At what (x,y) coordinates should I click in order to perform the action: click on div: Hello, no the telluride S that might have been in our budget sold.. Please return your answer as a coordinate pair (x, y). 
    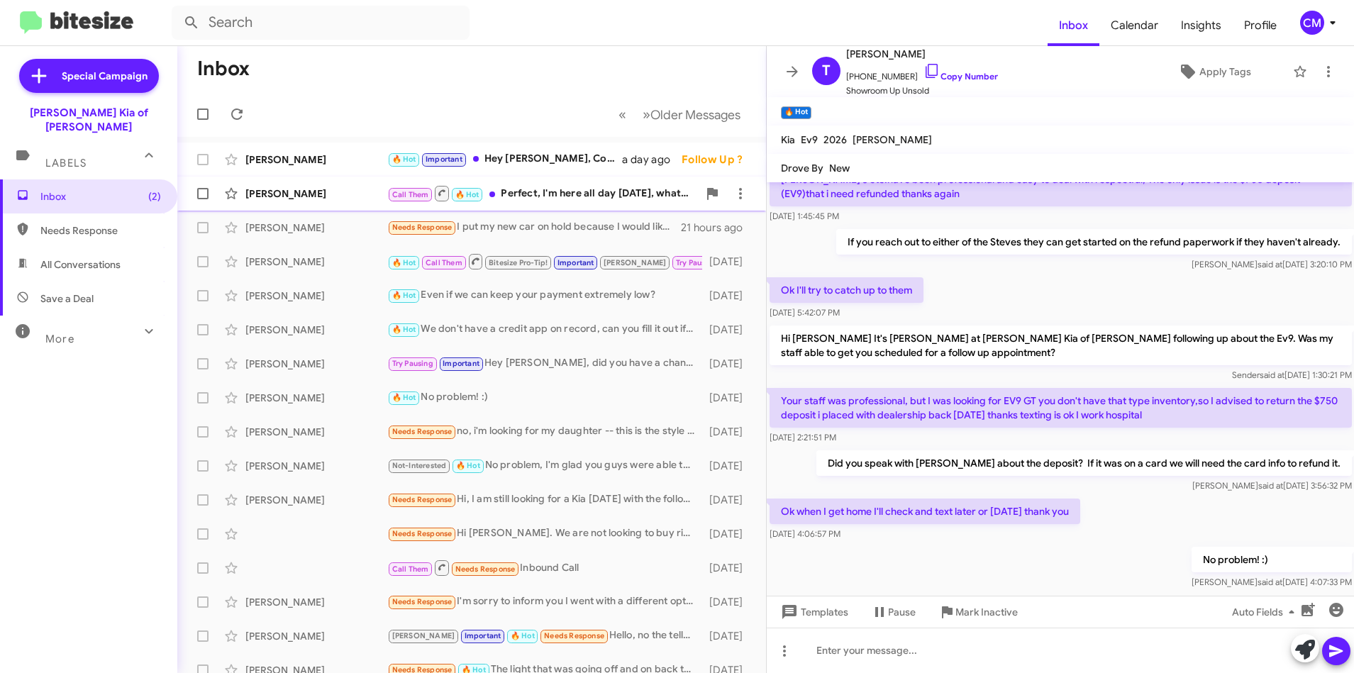
    Looking at the image, I should click on (545, 635).